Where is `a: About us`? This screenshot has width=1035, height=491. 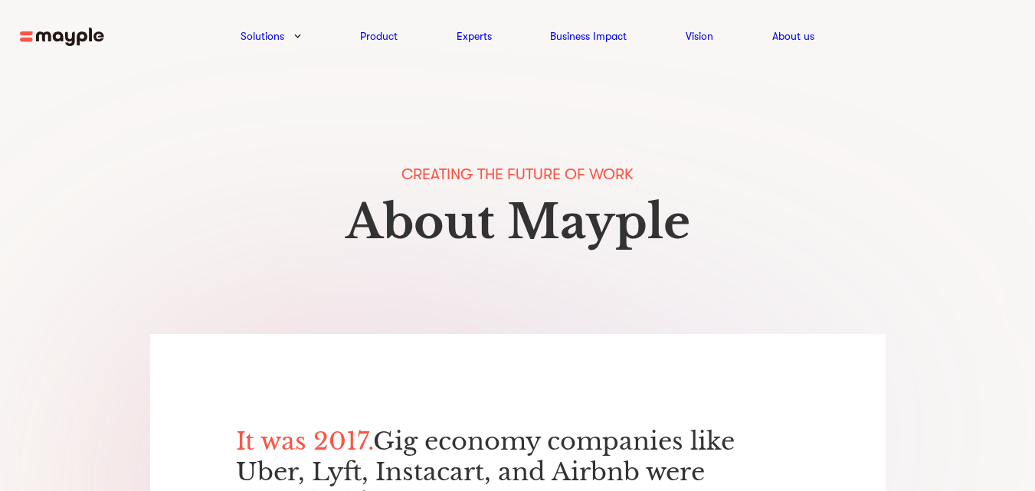 a: About us is located at coordinates (793, 36).